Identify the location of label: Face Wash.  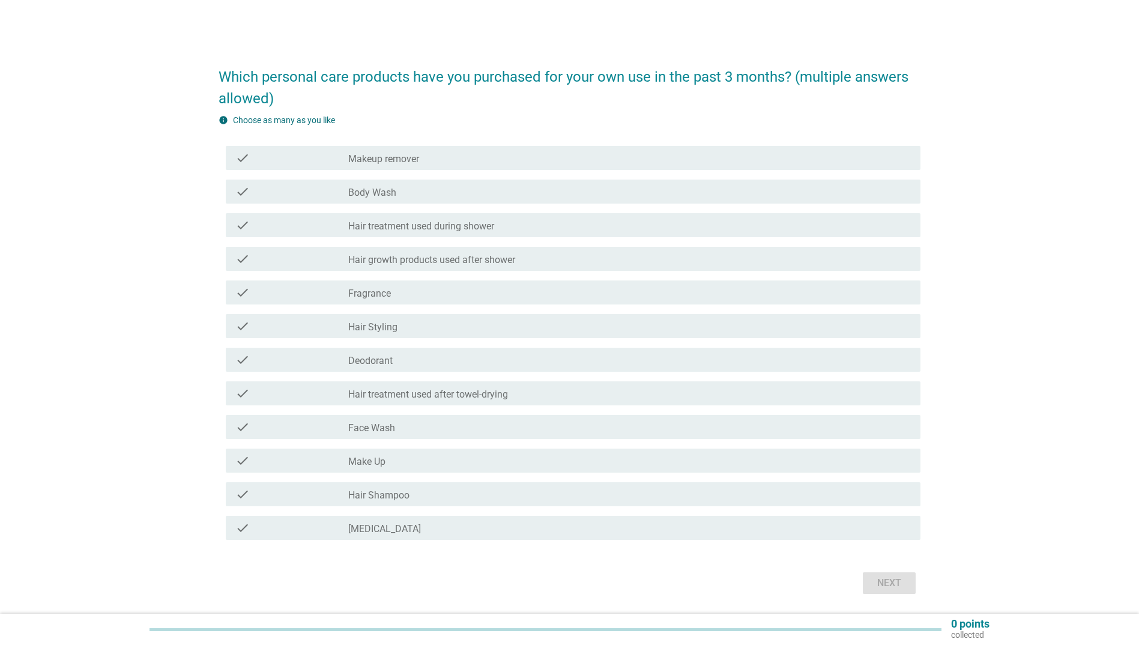
(372, 428).